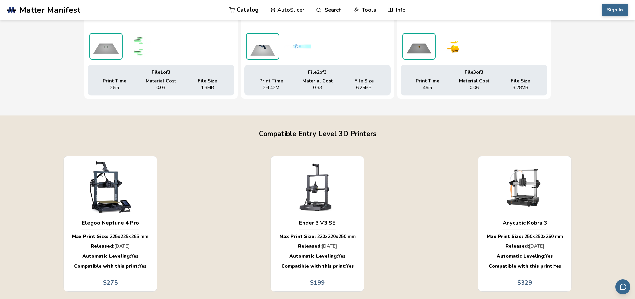 The image size is (635, 299). Describe the element at coordinates (317, 236) in the screenshot. I see `div: 220 x 220 x 250 mm` at that location.